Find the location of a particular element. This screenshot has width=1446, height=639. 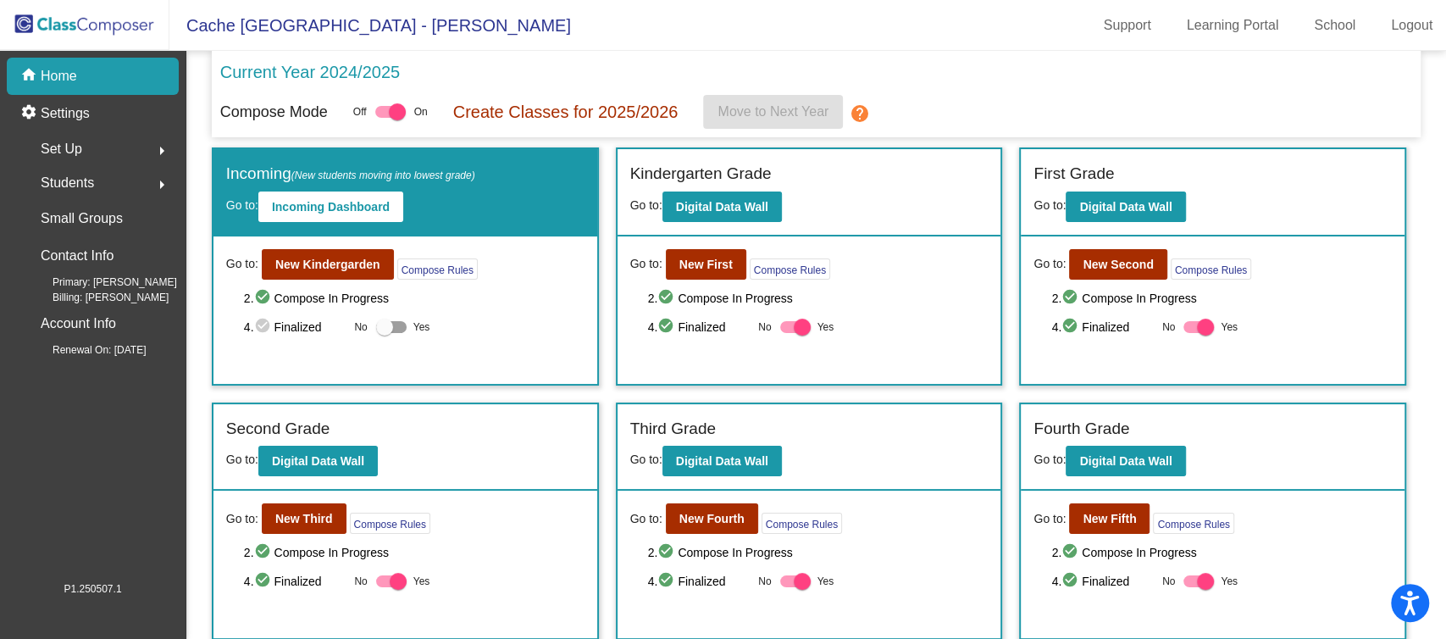

label: Kindergarten Grade is located at coordinates (701, 174).